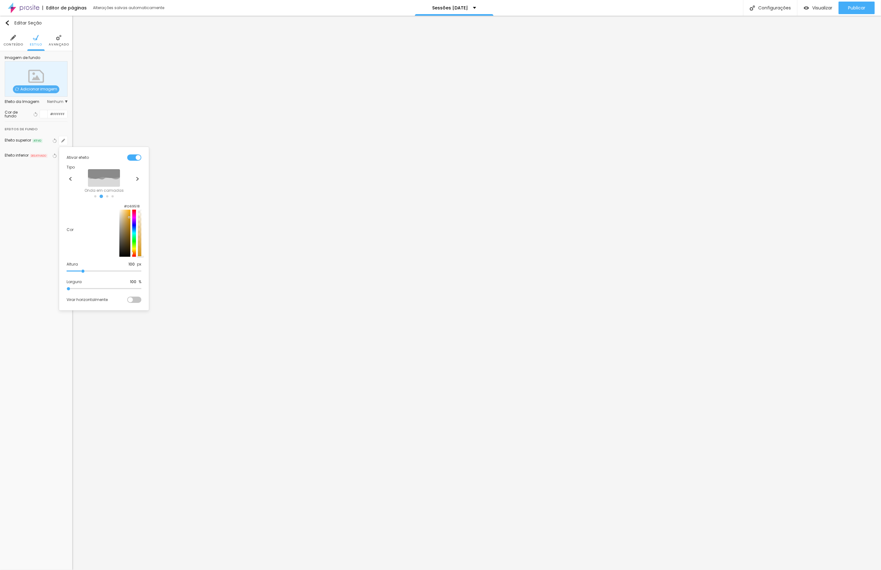  I want to click on span: Altura, so click(72, 265).